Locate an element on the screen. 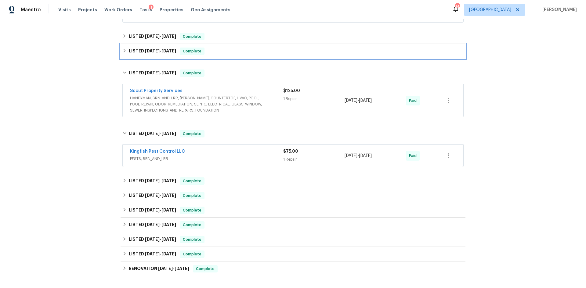  h6: RENOVATION is located at coordinates (159, 269).